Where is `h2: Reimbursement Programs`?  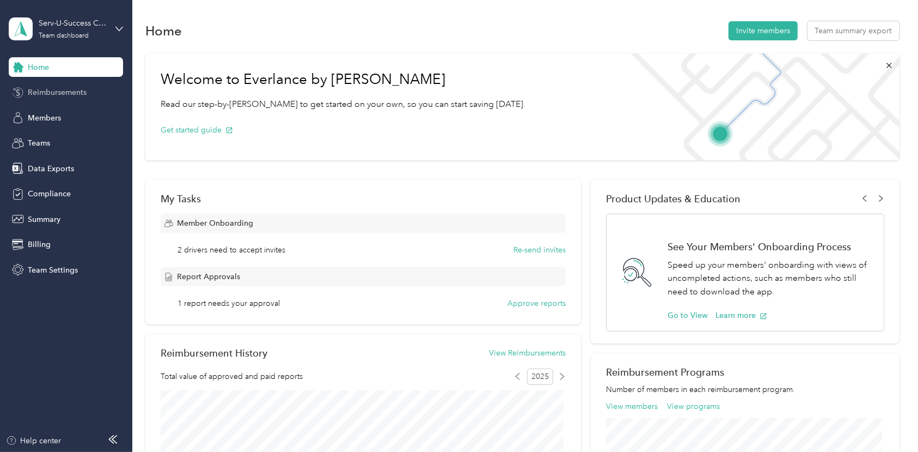 h2: Reimbursement Programs is located at coordinates (745, 371).